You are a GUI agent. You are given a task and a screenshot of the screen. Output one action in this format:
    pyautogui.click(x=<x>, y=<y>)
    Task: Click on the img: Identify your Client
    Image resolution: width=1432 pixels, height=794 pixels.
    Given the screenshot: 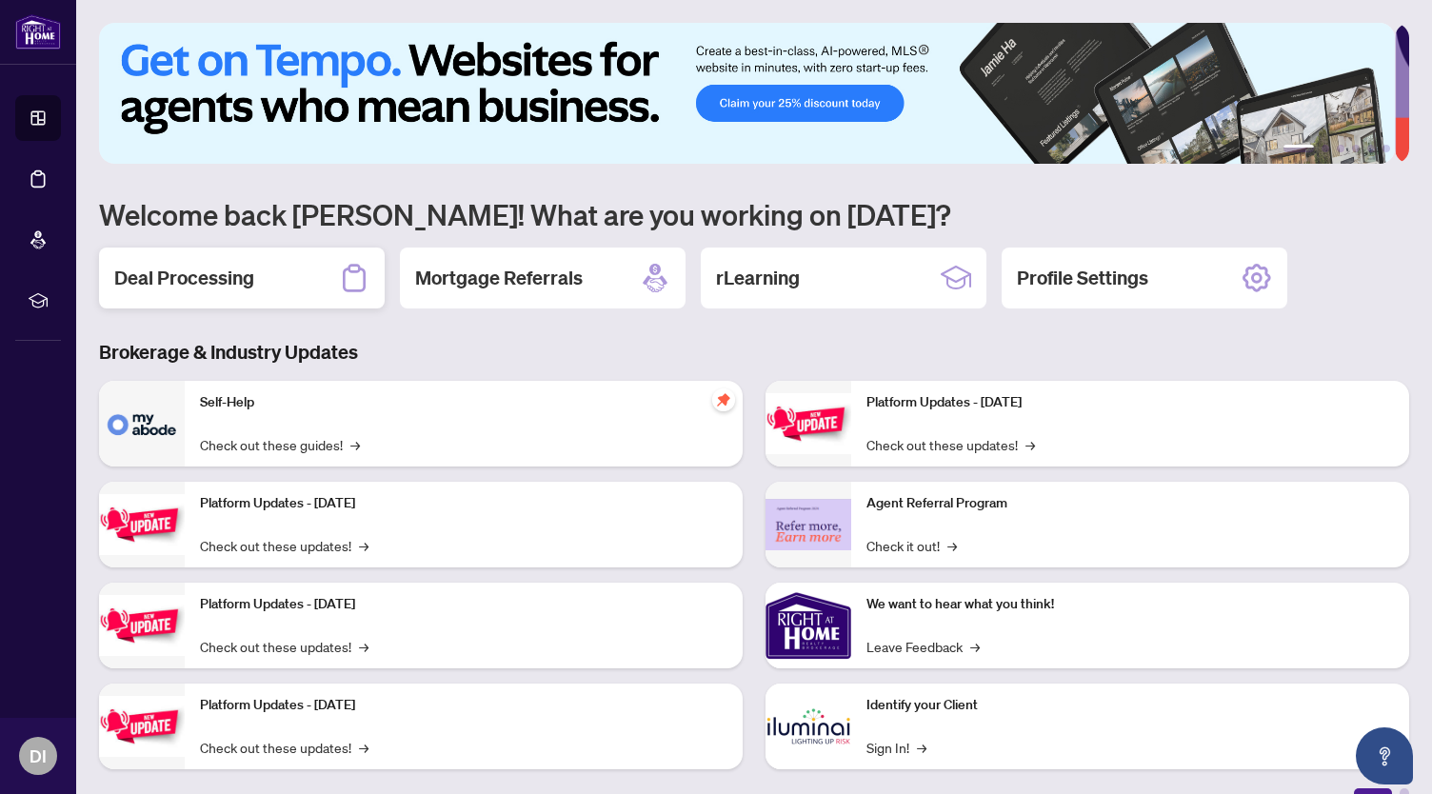 What is the action you would take?
    pyautogui.click(x=808, y=726)
    